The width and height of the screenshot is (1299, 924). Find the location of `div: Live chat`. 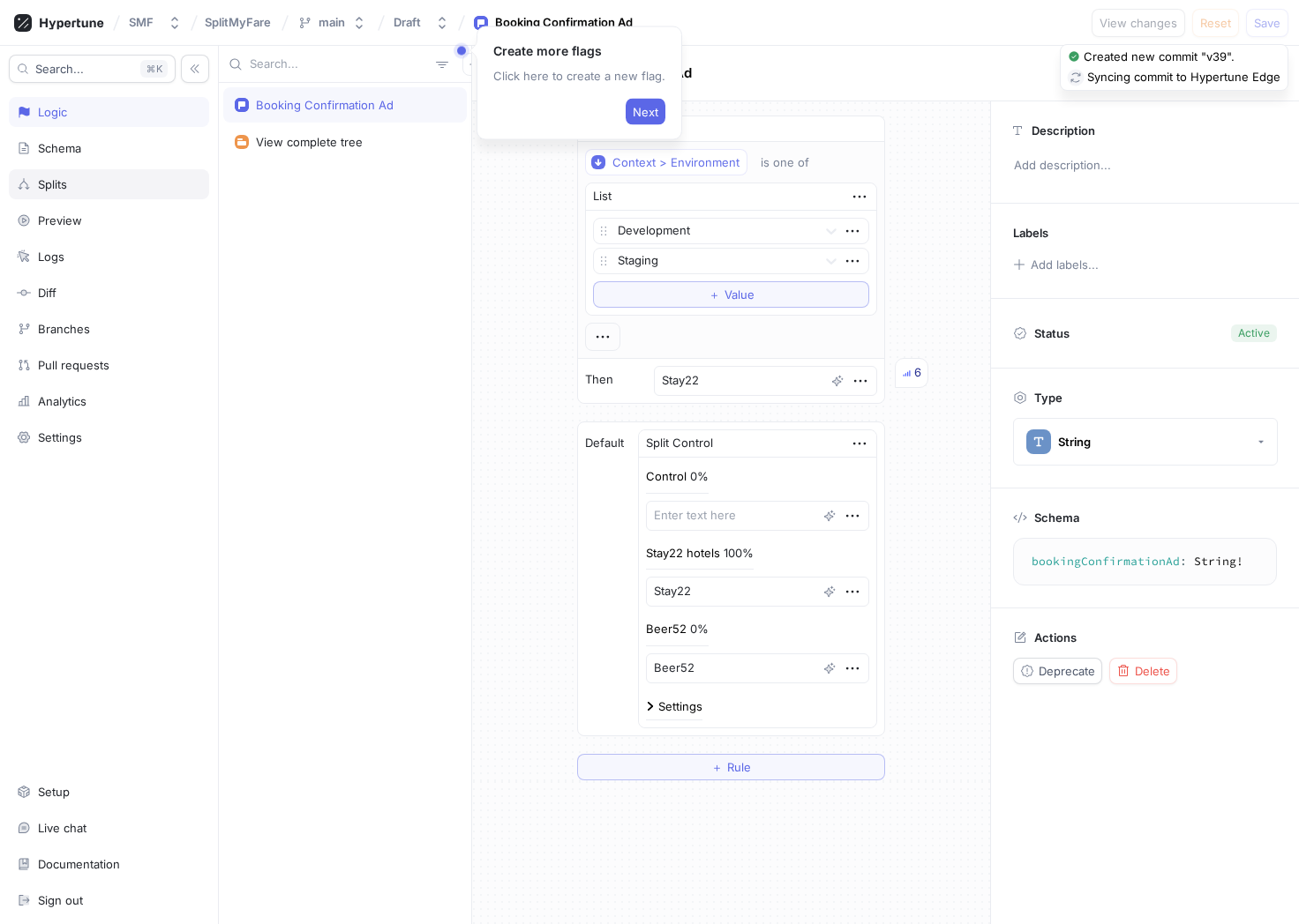

div: Live chat is located at coordinates (62, 828).